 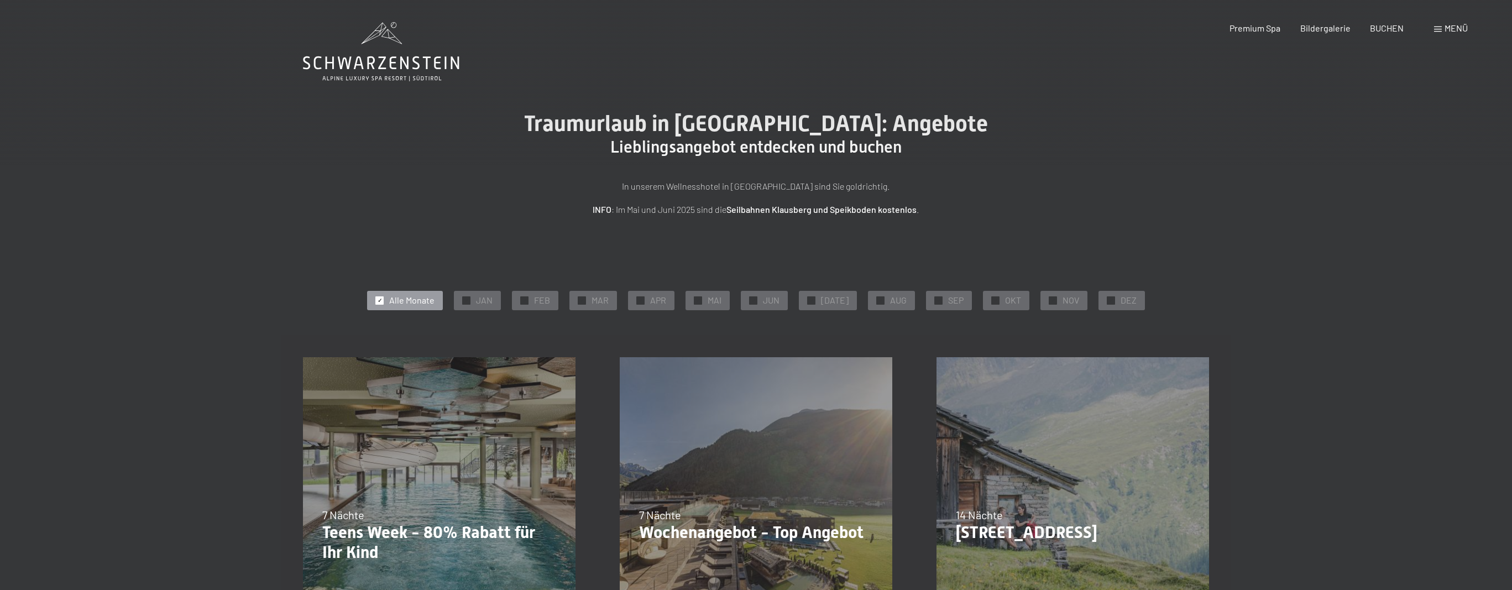 I want to click on span: FEB, so click(x=542, y=300).